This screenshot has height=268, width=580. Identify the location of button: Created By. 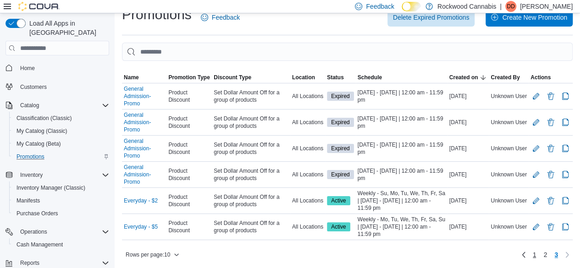
(509, 78).